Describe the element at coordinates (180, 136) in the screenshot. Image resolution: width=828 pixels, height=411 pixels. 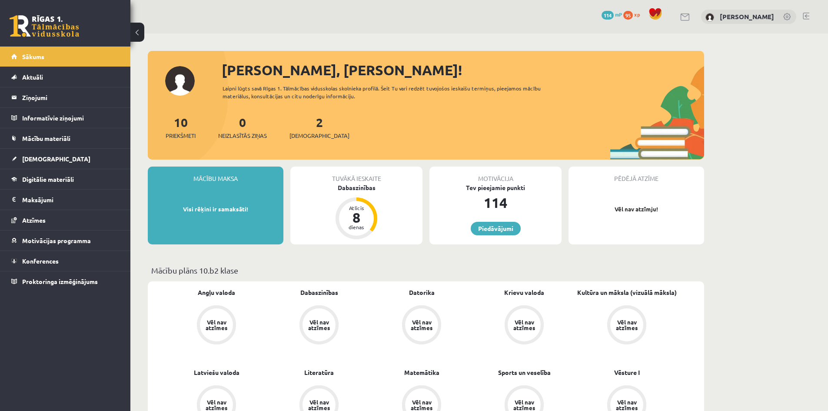
I see `span: Priekšmeti` at that location.